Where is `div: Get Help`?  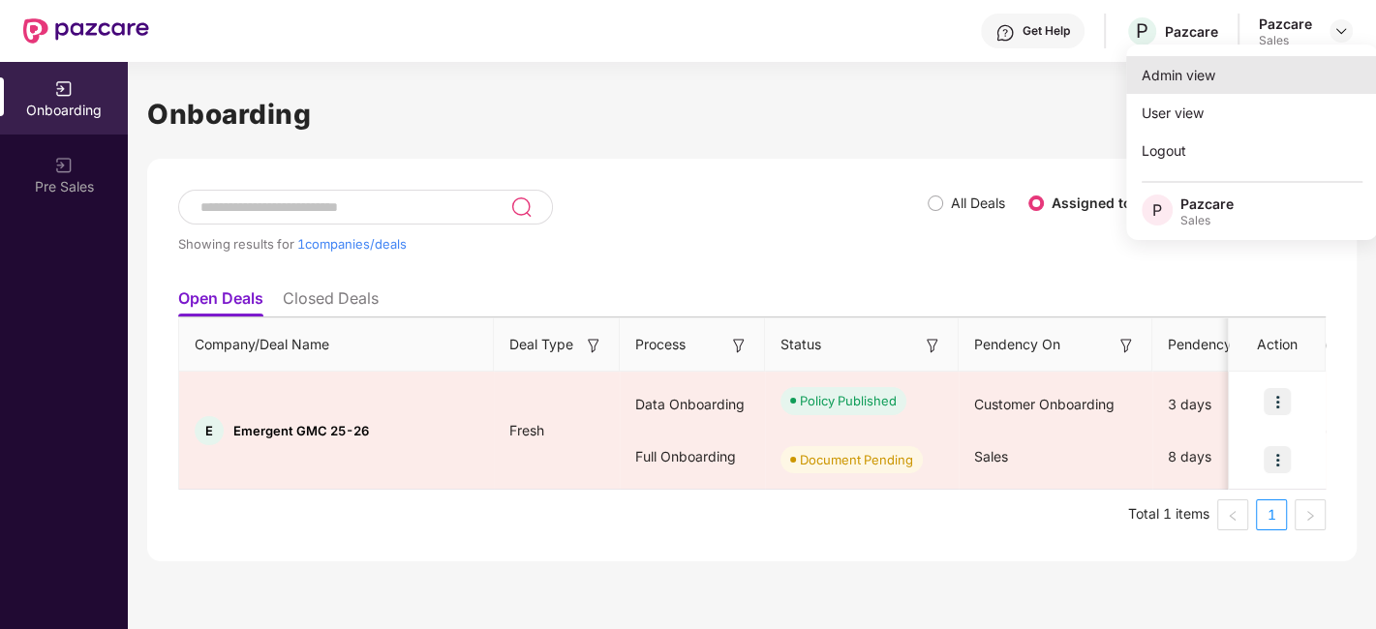 div: Get Help is located at coordinates (1046, 31).